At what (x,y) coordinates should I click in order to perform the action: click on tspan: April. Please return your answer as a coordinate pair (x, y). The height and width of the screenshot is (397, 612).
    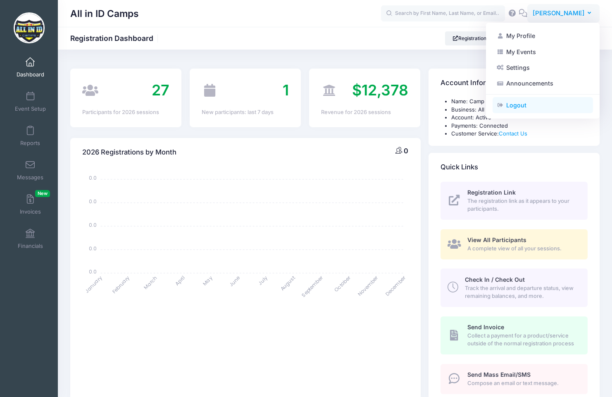
    Looking at the image, I should click on (180, 281).